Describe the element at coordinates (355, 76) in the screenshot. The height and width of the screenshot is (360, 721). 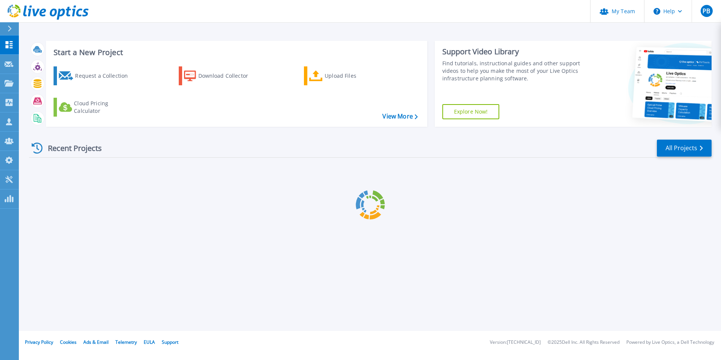
I see `div: Upload Files` at that location.